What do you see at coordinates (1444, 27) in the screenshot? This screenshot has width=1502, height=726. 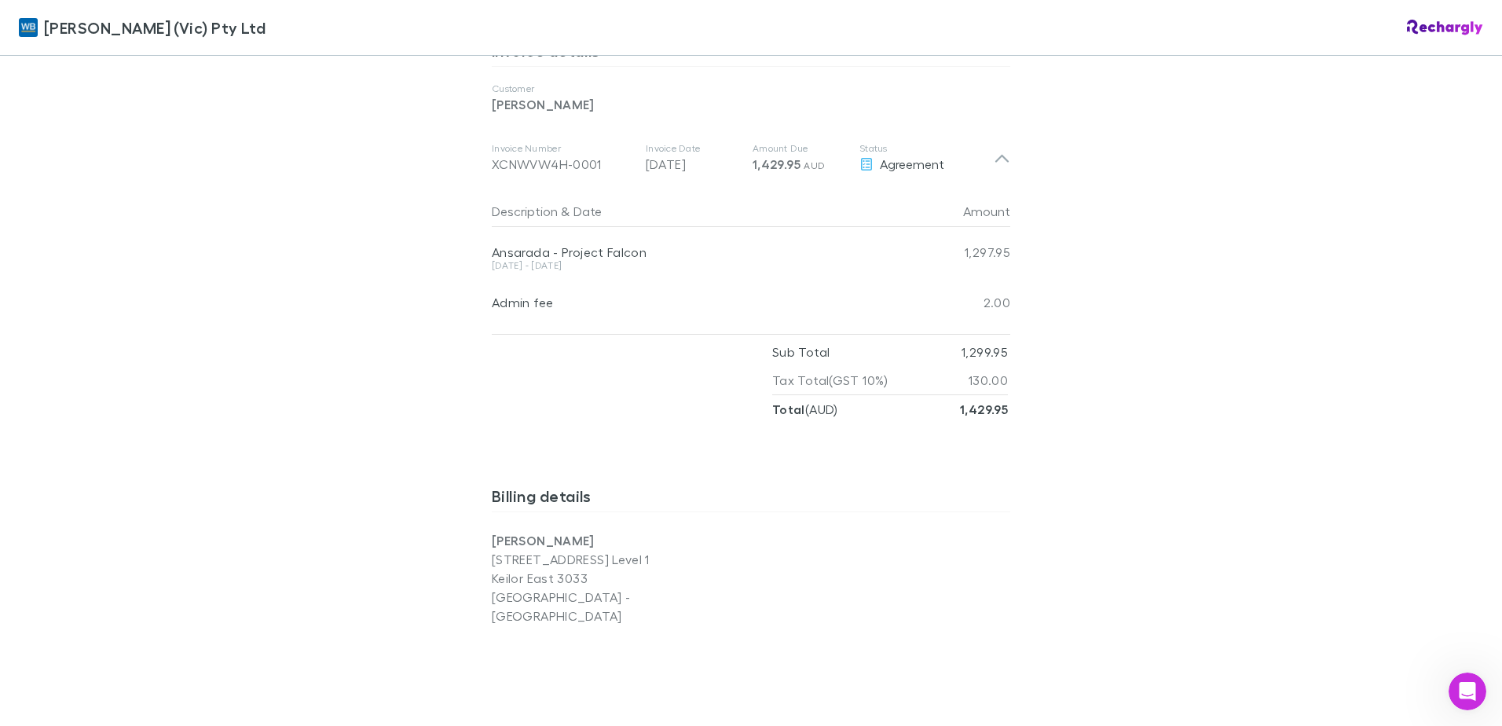 I see `img: Rechargly Logo` at bounding box center [1444, 27].